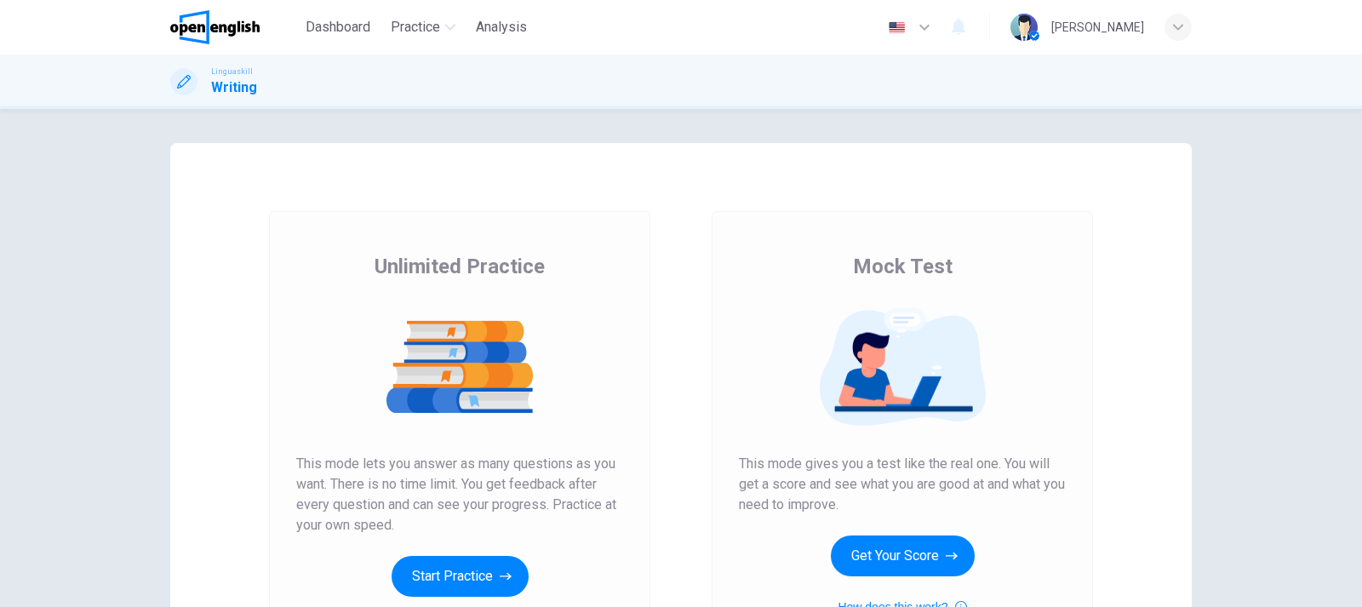  What do you see at coordinates (416, 27) in the screenshot?
I see `span: Practice` at bounding box center [416, 27].